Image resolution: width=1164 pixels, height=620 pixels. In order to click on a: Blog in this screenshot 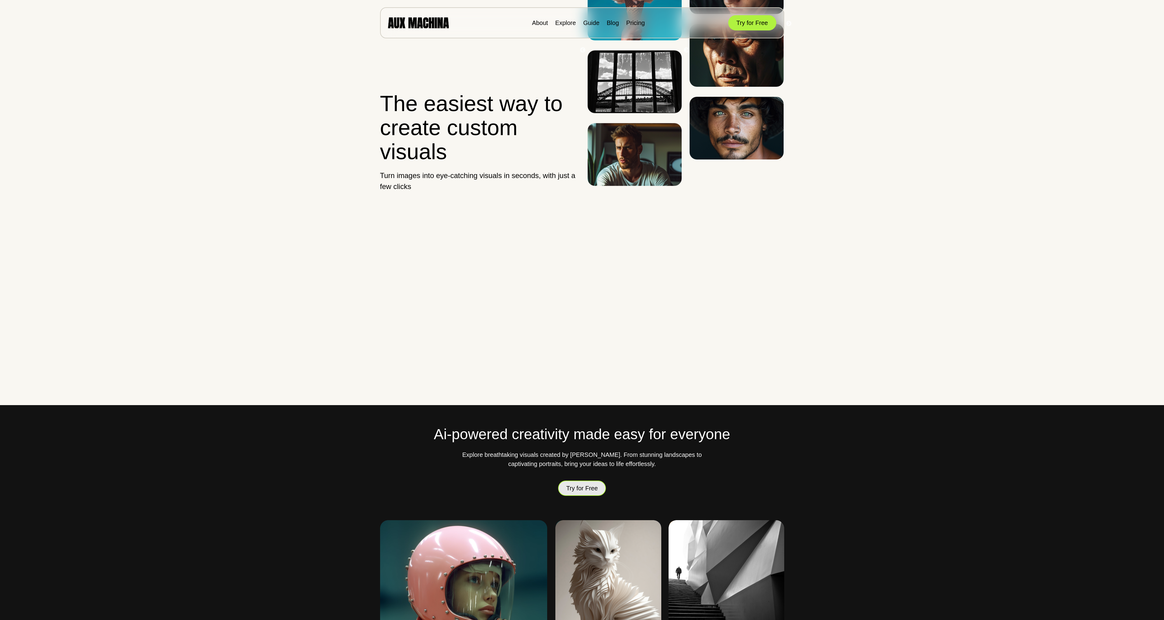, I will do `click(613, 23)`.